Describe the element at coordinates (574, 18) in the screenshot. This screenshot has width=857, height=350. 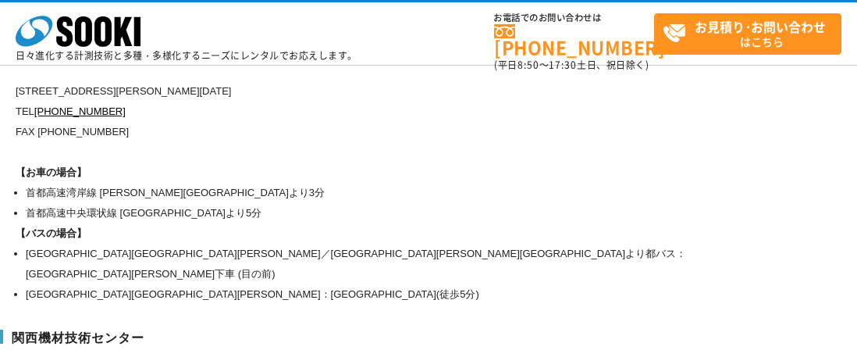
I see `span: お電話でのお問い合わせは` at that location.